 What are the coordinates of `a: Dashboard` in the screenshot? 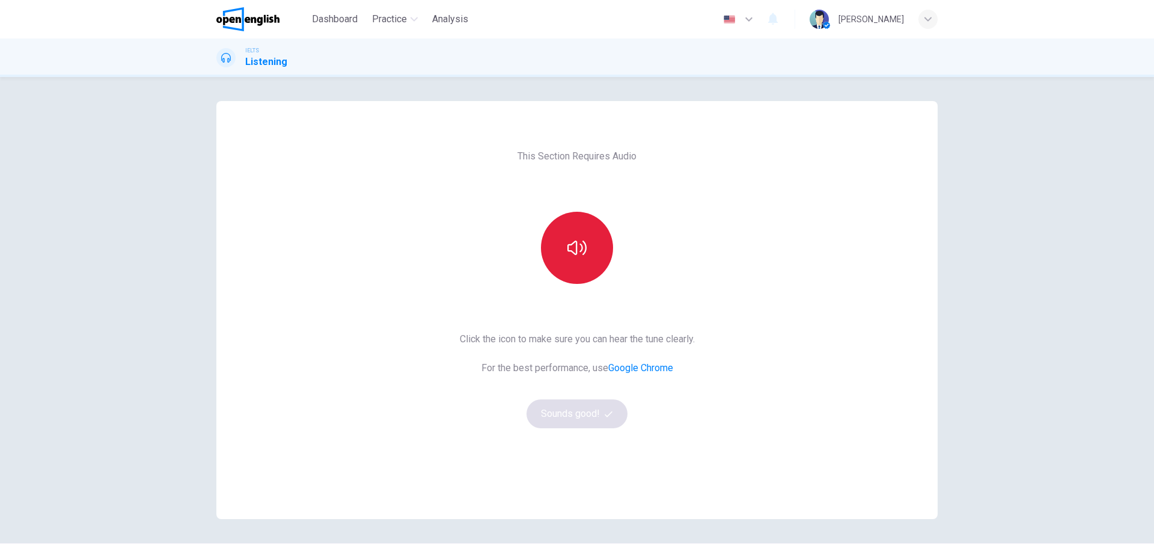 It's located at (335, 19).